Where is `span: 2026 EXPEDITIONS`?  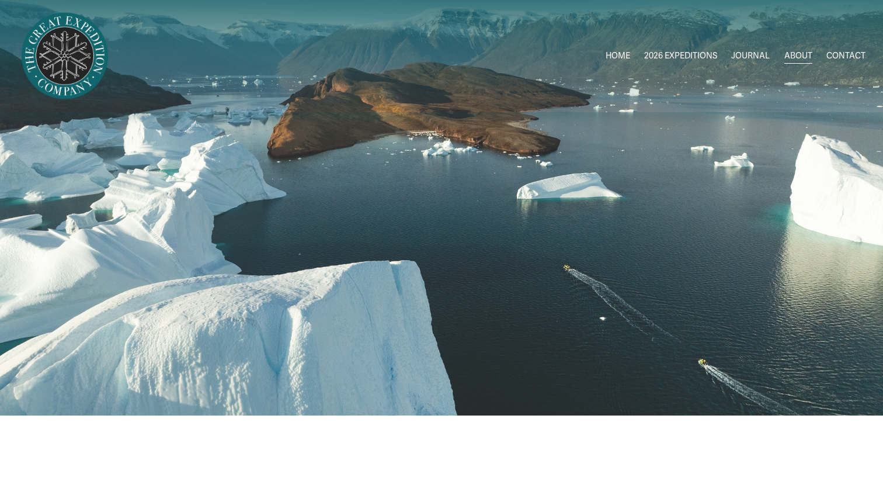 span: 2026 EXPEDITIONS is located at coordinates (681, 56).